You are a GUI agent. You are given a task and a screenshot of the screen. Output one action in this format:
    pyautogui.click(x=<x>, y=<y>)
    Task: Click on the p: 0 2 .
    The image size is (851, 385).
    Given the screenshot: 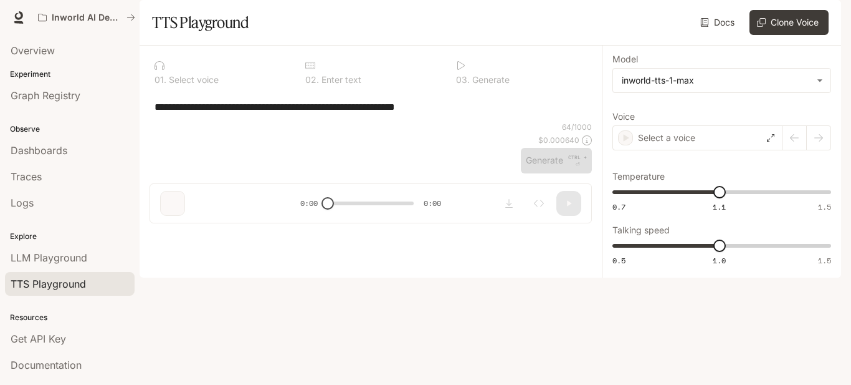 What is the action you would take?
    pyautogui.click(x=312, y=80)
    